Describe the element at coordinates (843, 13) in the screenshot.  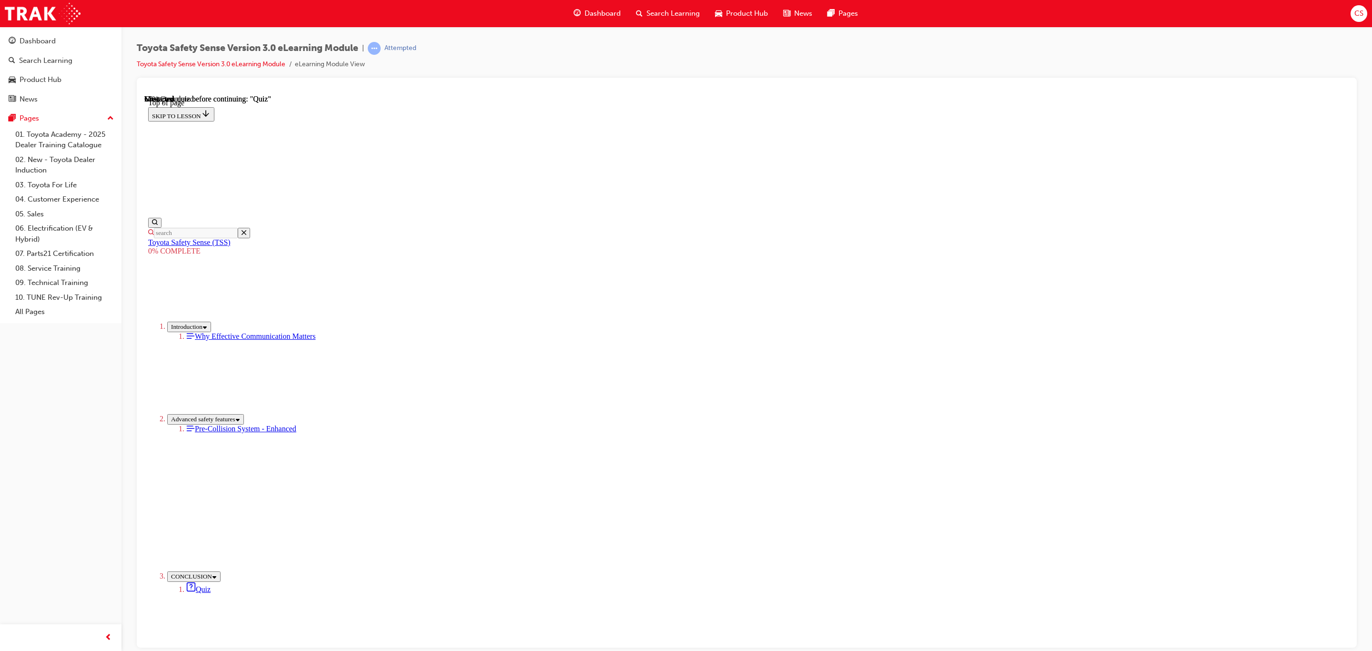
I see `a: pages-iconPages` at that location.